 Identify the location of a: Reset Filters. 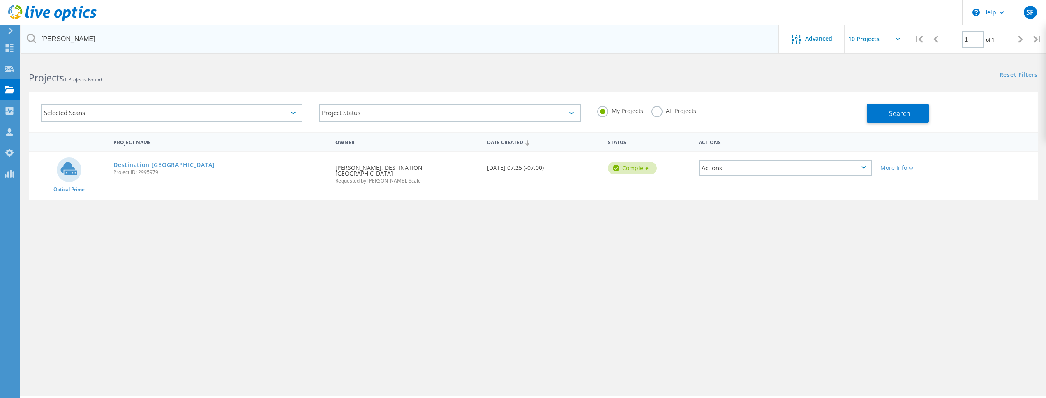
(1019, 75).